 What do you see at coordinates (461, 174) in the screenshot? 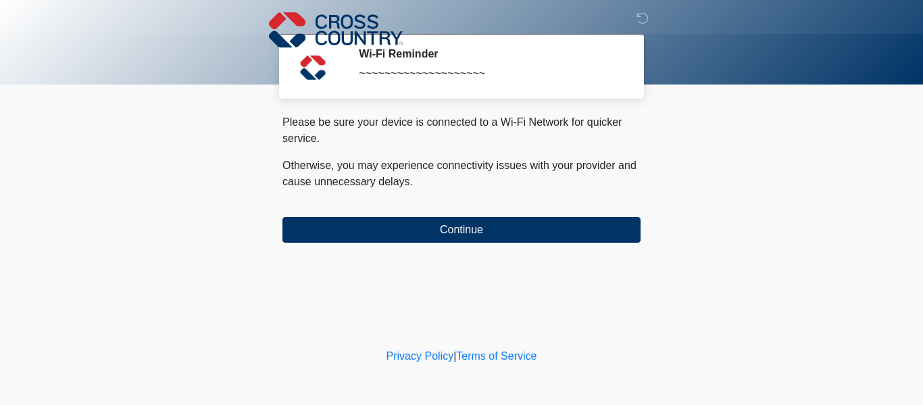
I see `p: Otherwise, you may experience connectivity issues with your provider and cause unnecessary delays` at bounding box center [461, 174].